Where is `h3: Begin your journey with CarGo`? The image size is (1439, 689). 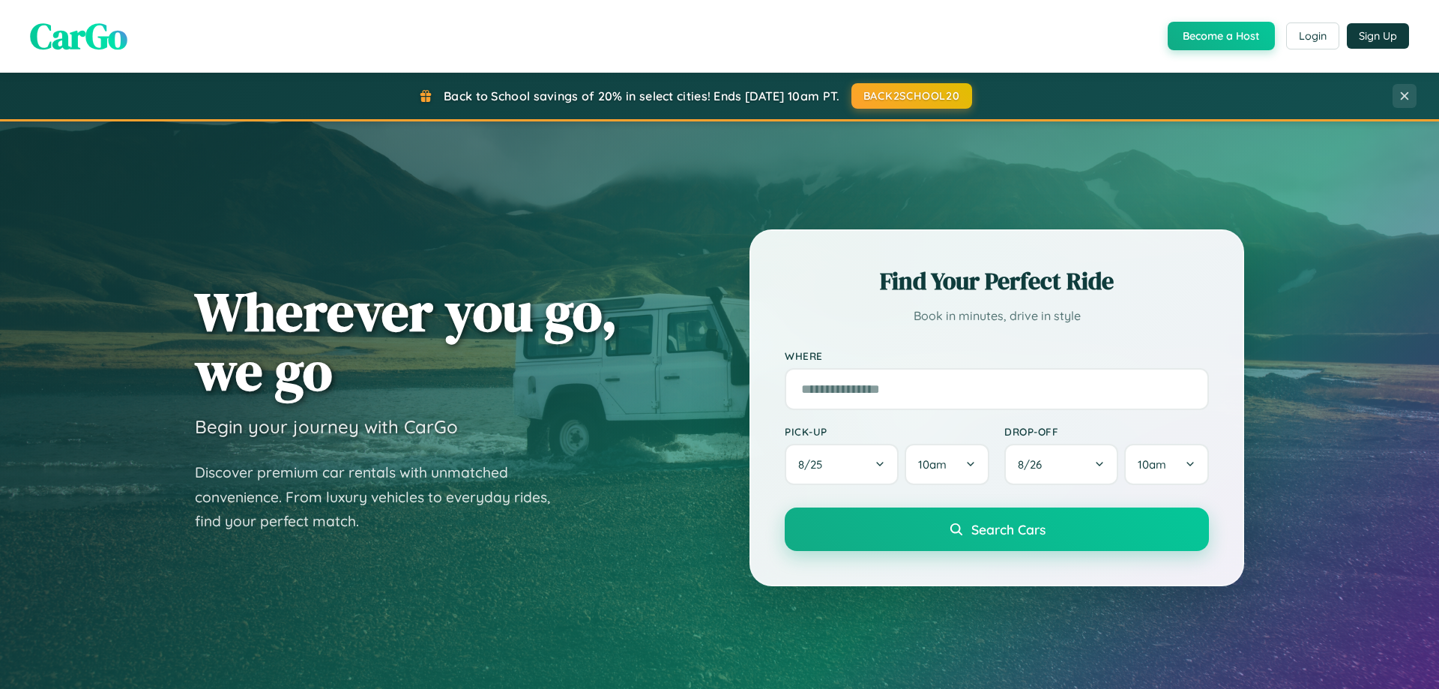 h3: Begin your journey with CarGo is located at coordinates (326, 427).